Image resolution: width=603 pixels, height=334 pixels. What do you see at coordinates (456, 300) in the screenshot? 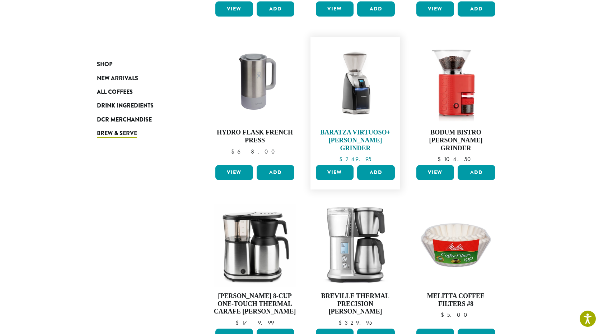
I see `h4: Melitta Coffee Filters #8` at bounding box center [456, 300].